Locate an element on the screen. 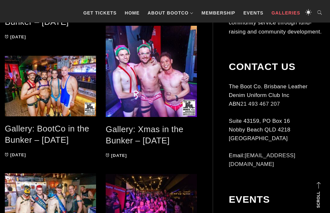 Image resolution: width=330 pixels, height=213 pixels. h2: Contact Us is located at coordinates (277, 66).